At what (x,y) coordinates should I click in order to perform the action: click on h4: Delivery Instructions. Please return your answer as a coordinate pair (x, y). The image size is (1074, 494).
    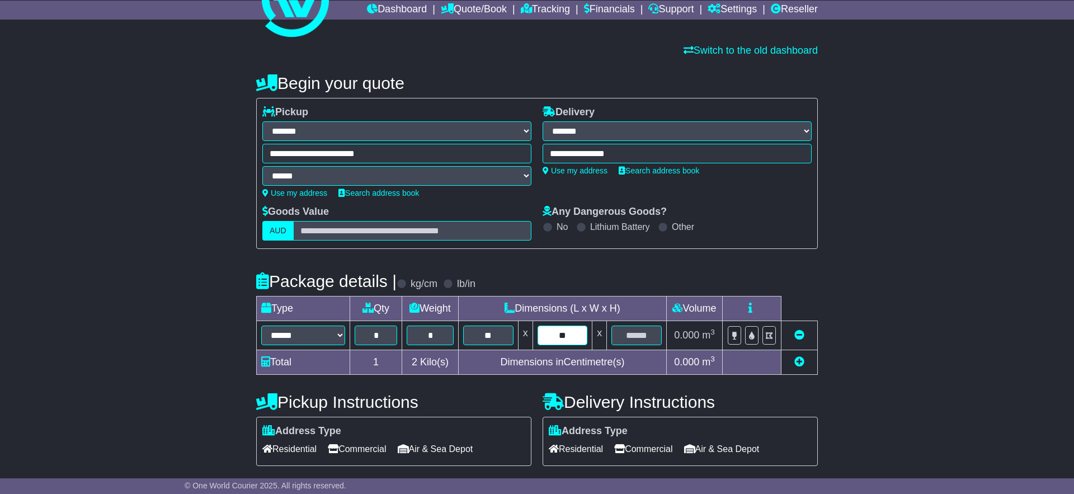
    Looking at the image, I should click on (680, 402).